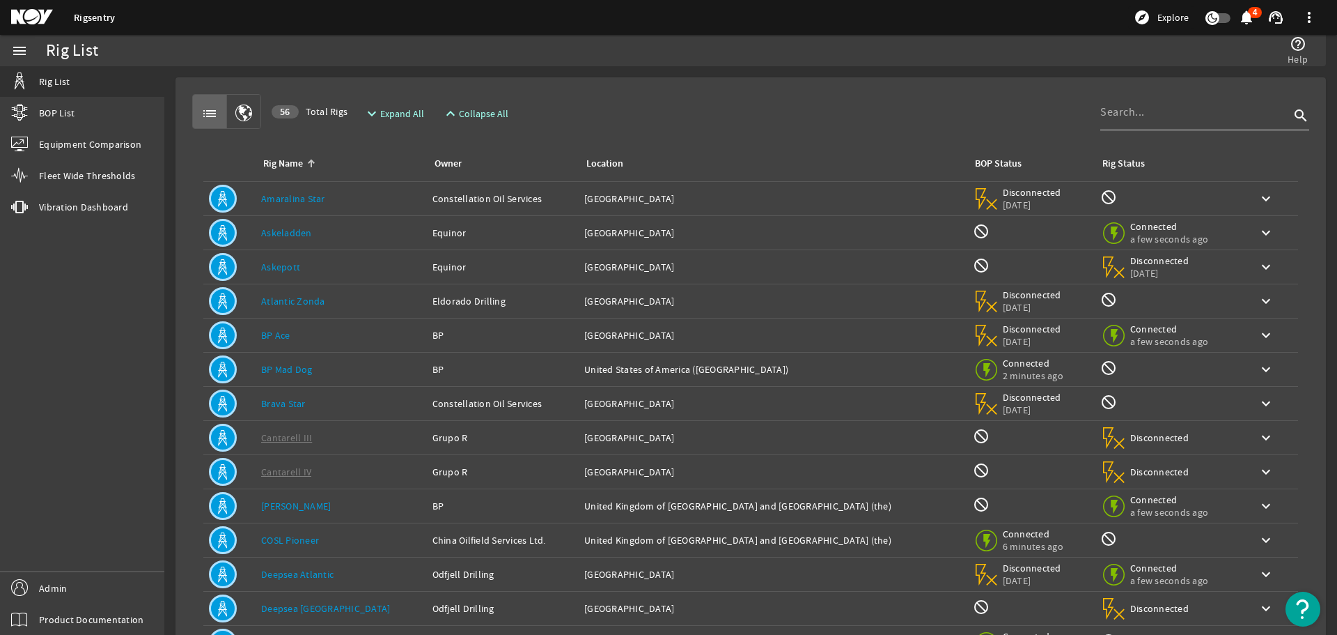  Describe the element at coordinates (286, 472) in the screenshot. I see `a: Cantarell IV` at that location.